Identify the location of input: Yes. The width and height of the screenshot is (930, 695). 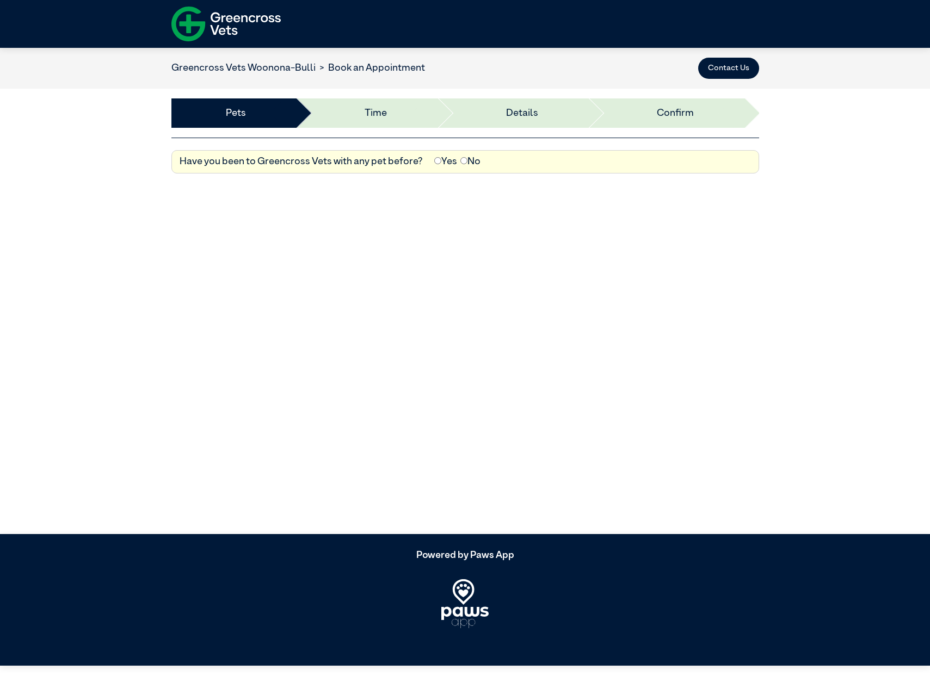
(438, 161).